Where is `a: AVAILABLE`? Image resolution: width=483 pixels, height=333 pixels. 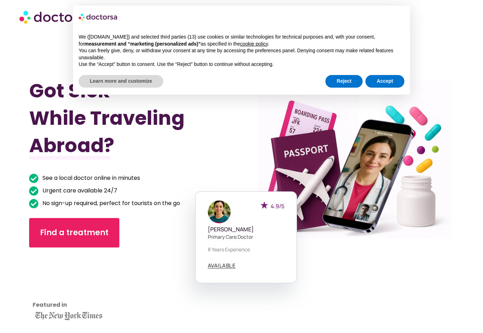 a: AVAILABLE is located at coordinates (222, 266).